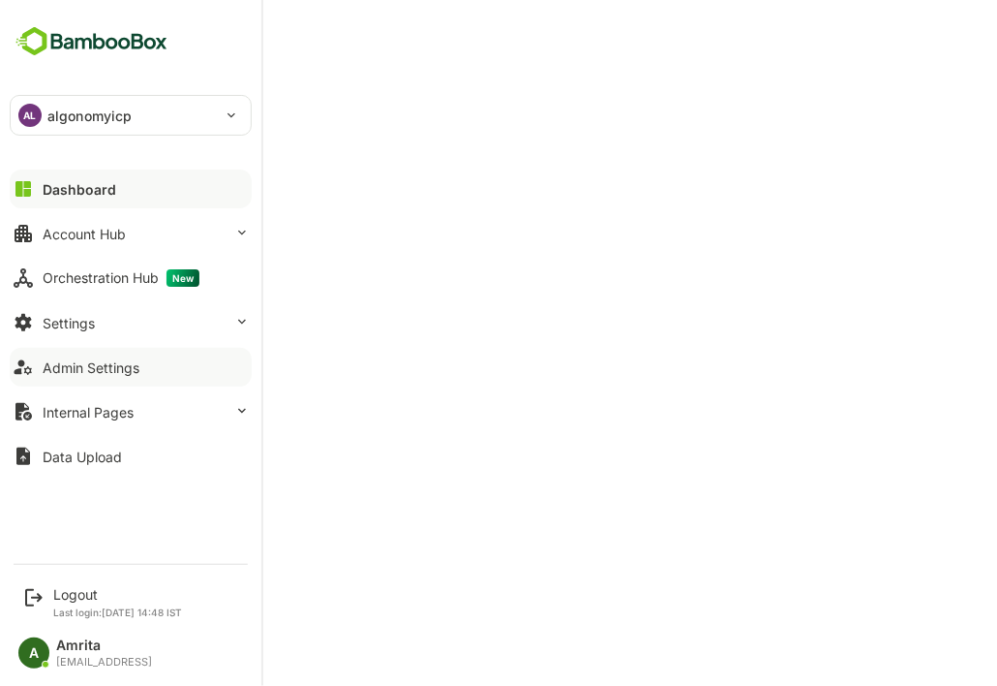  I want to click on div: Amrita, so click(104, 645).